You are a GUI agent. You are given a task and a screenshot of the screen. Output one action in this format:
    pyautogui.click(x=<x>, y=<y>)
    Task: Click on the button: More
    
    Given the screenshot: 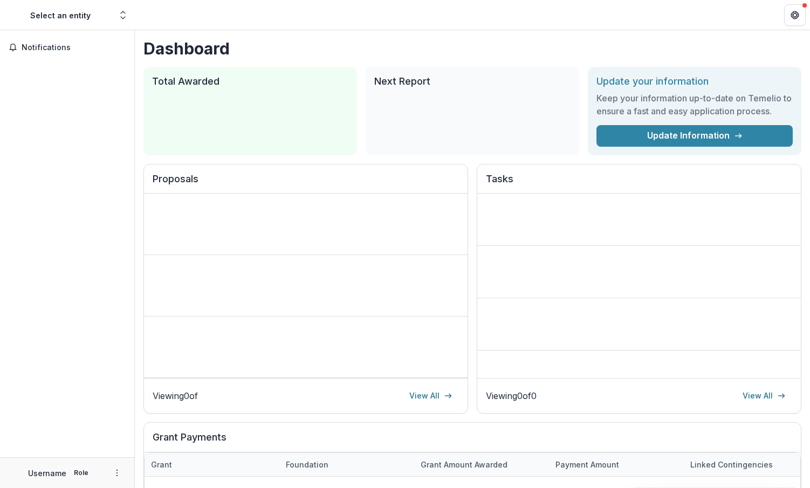 What is the action you would take?
    pyautogui.click(x=117, y=473)
    